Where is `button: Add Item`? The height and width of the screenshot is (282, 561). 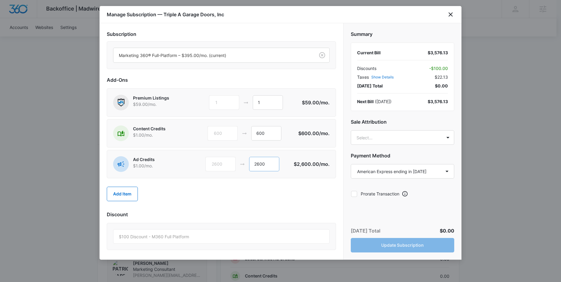
button: Add Item is located at coordinates (122, 194).